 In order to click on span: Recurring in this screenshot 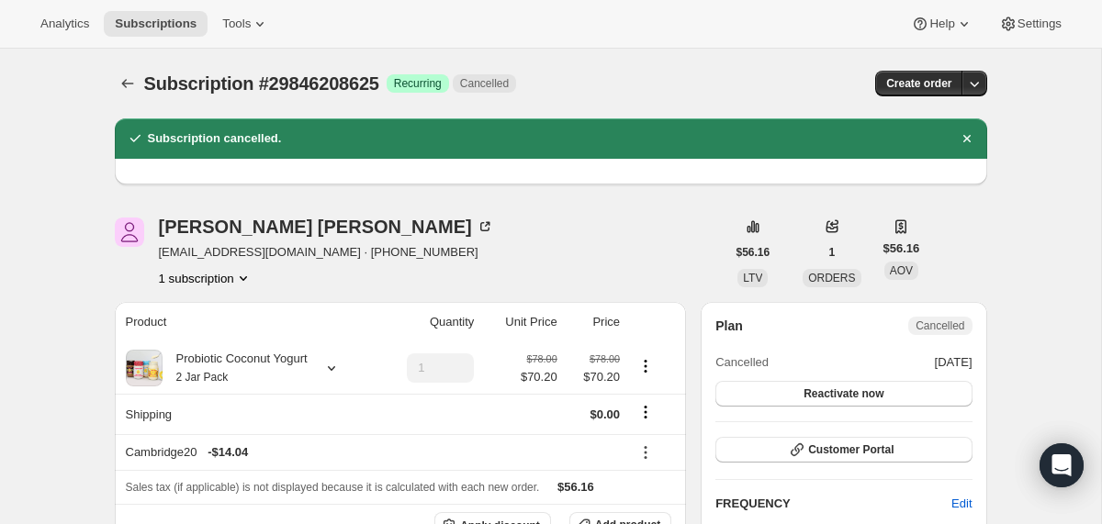, I will do `click(418, 84)`.